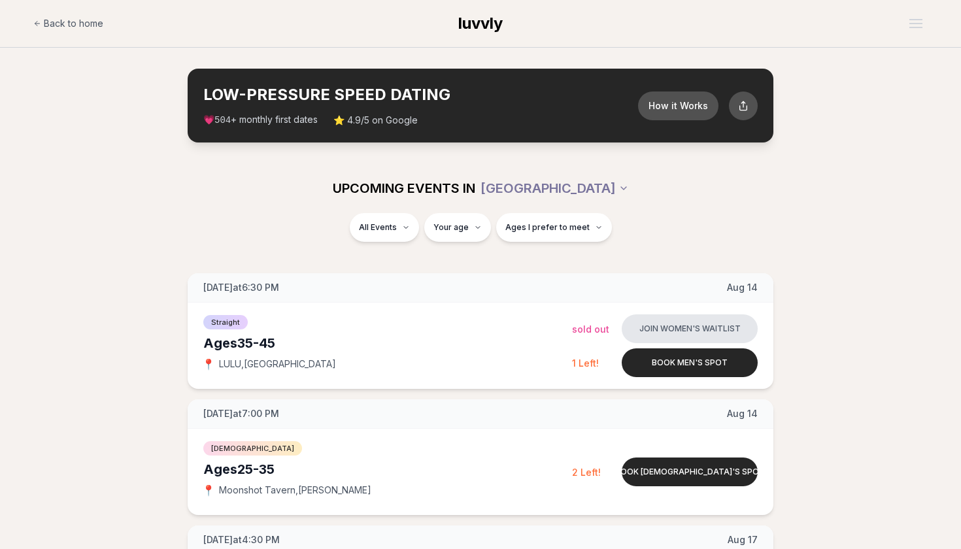 The image size is (961, 549). I want to click on span: 1 Left!, so click(585, 363).